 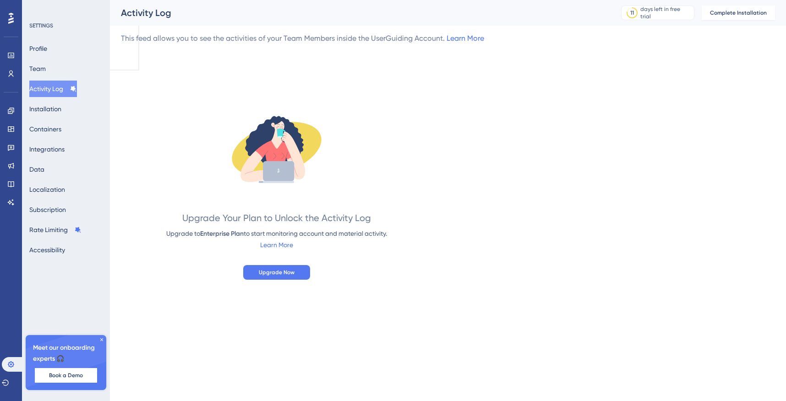 I want to click on button: Subscription, so click(x=48, y=210).